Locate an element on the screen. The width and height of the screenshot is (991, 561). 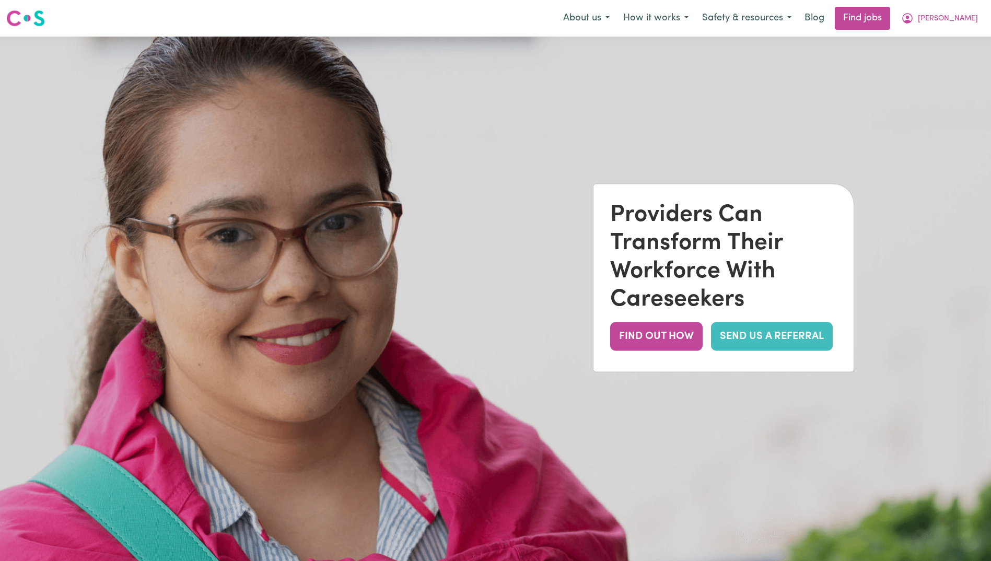
a: Find jobs is located at coordinates (863, 18).